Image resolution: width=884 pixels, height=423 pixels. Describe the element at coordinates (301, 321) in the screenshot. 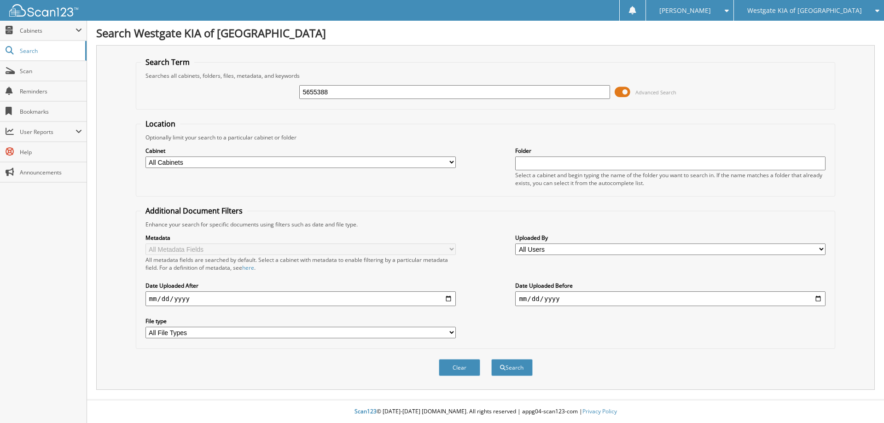

I see `label: File type` at that location.